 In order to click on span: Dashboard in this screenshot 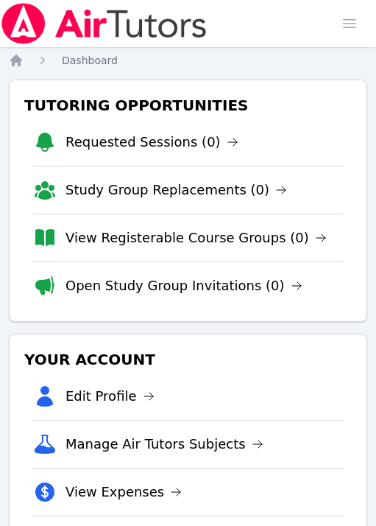, I will do `click(90, 60)`.